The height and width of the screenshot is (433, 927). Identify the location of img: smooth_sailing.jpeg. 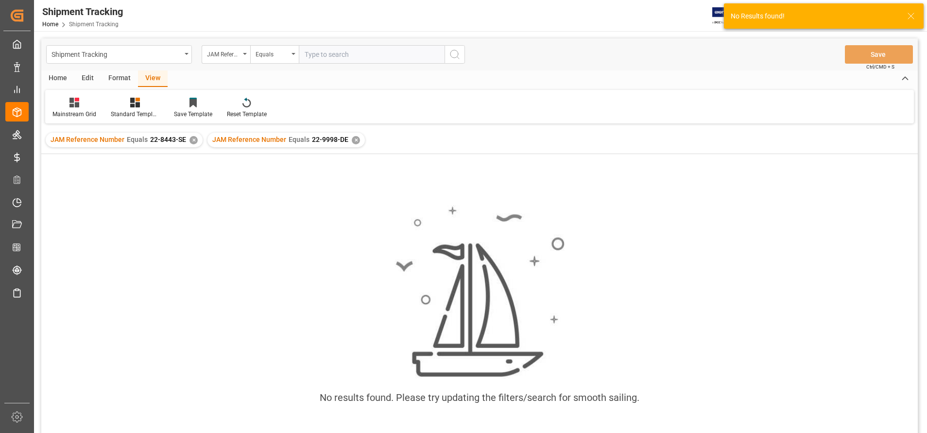
(480, 292).